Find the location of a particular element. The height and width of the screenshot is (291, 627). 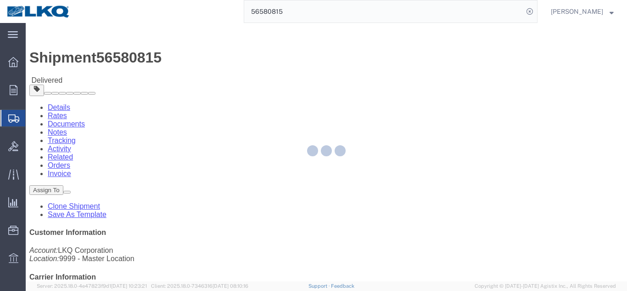

span: Client: 2025.18.0-7346316 is located at coordinates (200, 286).